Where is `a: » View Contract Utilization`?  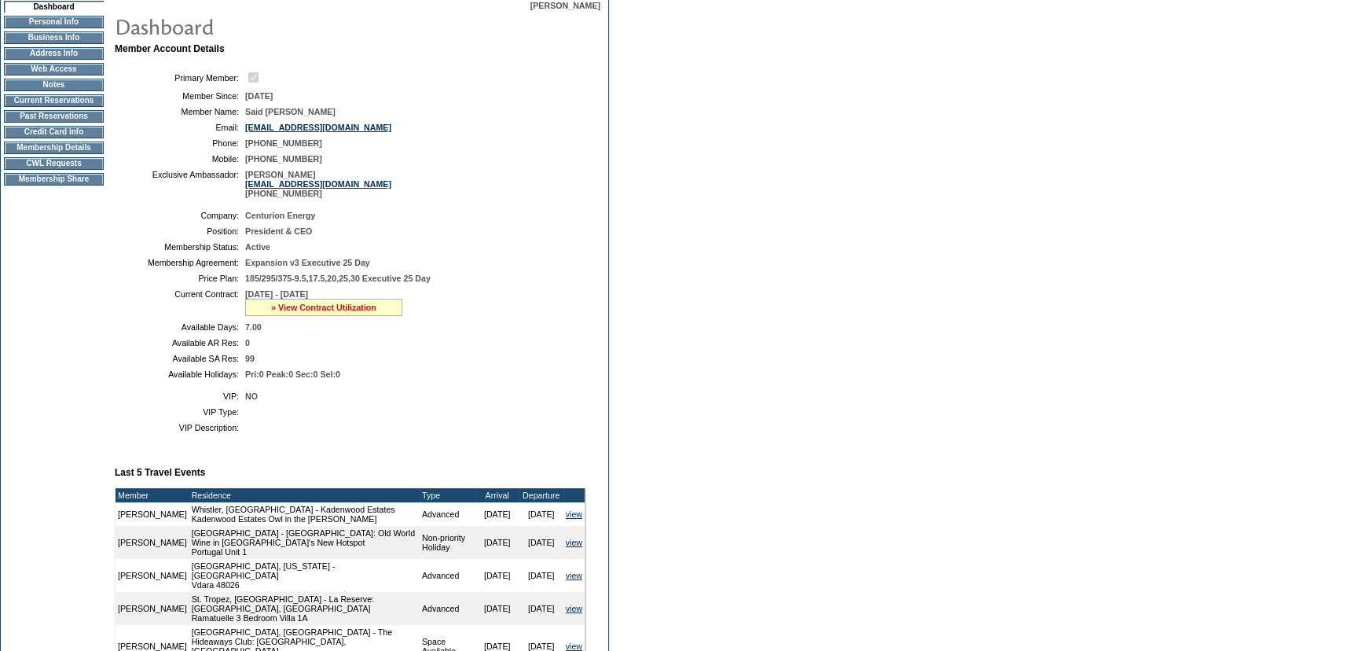
a: » View Contract Utilization is located at coordinates (324, 307).